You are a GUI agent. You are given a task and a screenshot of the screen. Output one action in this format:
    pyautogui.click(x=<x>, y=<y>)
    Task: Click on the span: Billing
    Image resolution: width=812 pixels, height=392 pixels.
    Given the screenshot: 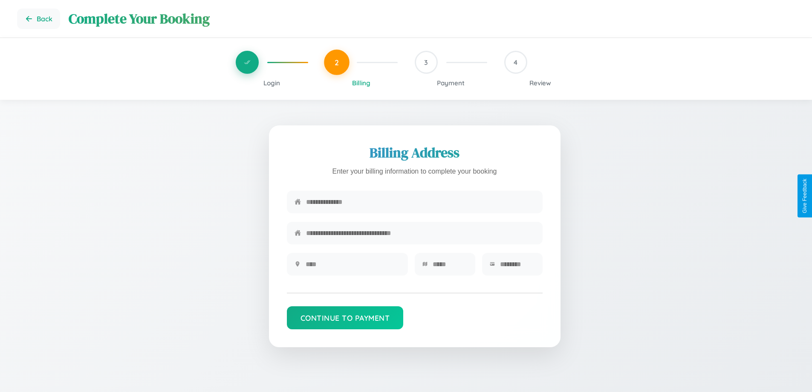 What is the action you would take?
    pyautogui.click(x=361, y=83)
    